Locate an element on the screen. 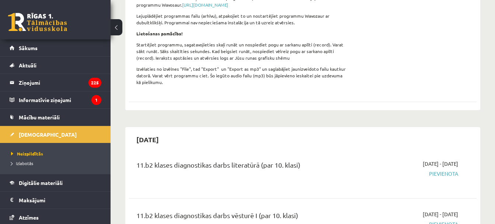  a: Informatīvie ziņojumi1 is located at coordinates (55, 100).